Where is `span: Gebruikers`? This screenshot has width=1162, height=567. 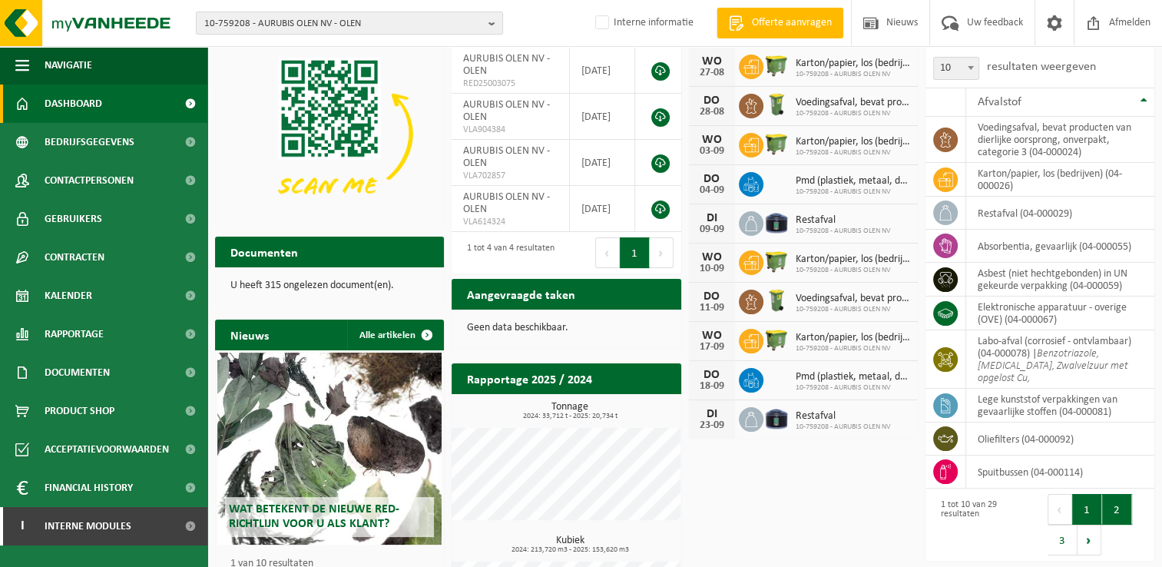
span: Gebruikers is located at coordinates (73, 219).